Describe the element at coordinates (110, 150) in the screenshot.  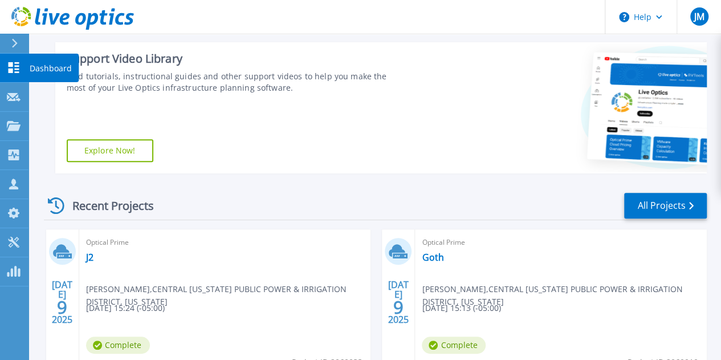
I see `a: Explore Now!` at that location.